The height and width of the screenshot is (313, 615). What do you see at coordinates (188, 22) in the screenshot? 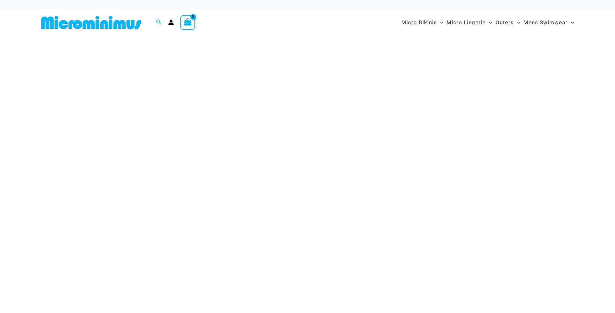
I see `a: View Shopping Cart, empty` at bounding box center [188, 22].